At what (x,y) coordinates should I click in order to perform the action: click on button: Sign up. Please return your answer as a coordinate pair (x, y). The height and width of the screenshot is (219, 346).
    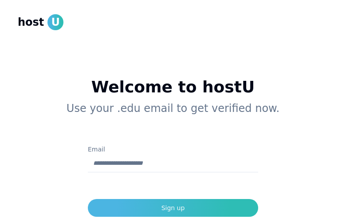
    Looking at the image, I should click on (173, 208).